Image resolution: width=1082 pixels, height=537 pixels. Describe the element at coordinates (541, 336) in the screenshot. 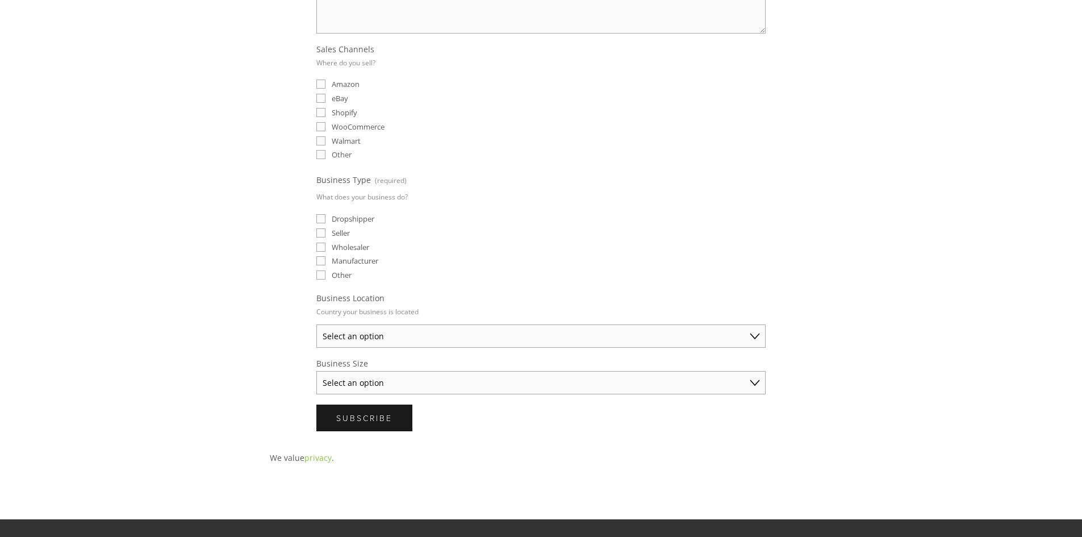

I see `select: Business Location` at that location.